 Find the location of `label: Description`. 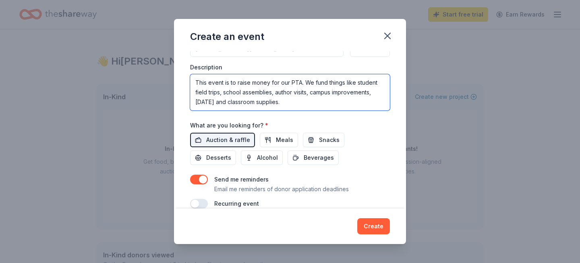

label: Description is located at coordinates (206, 67).